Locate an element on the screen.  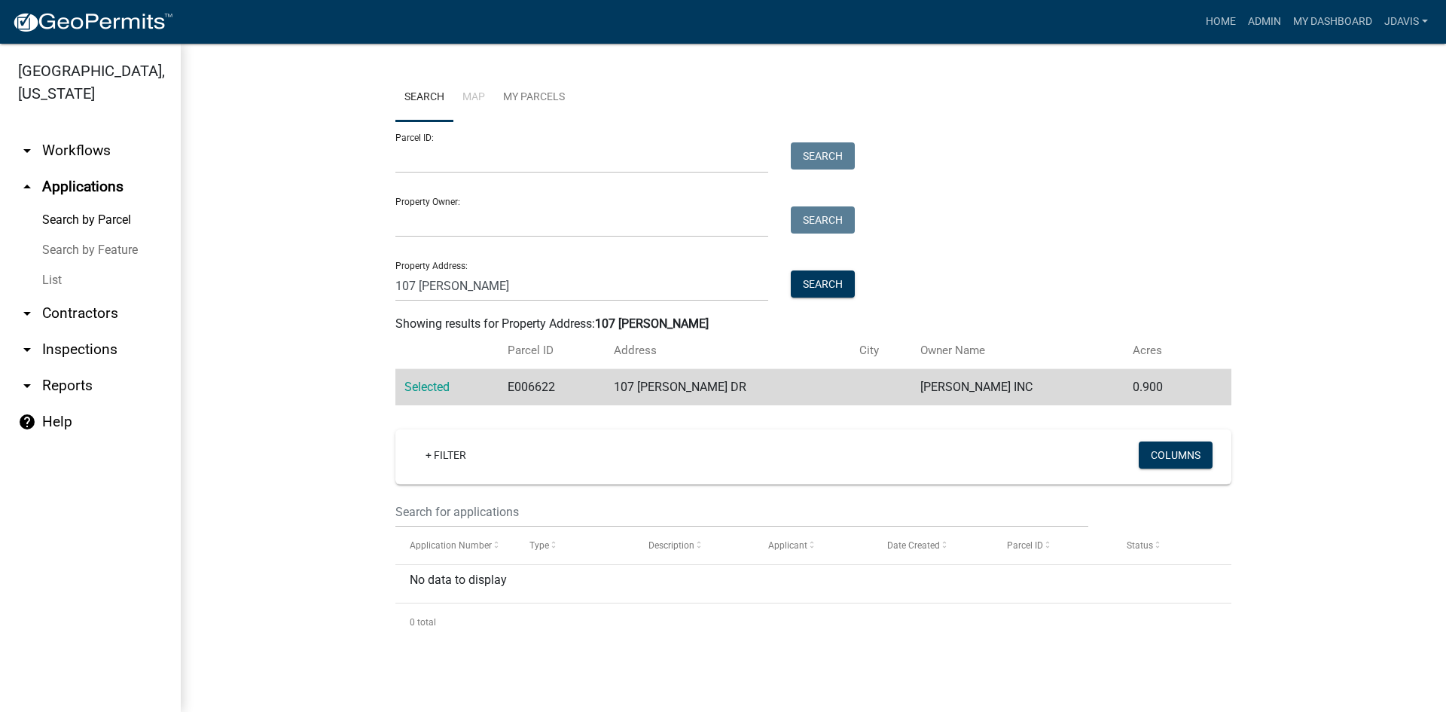
span: Applicant is located at coordinates (788, 545).